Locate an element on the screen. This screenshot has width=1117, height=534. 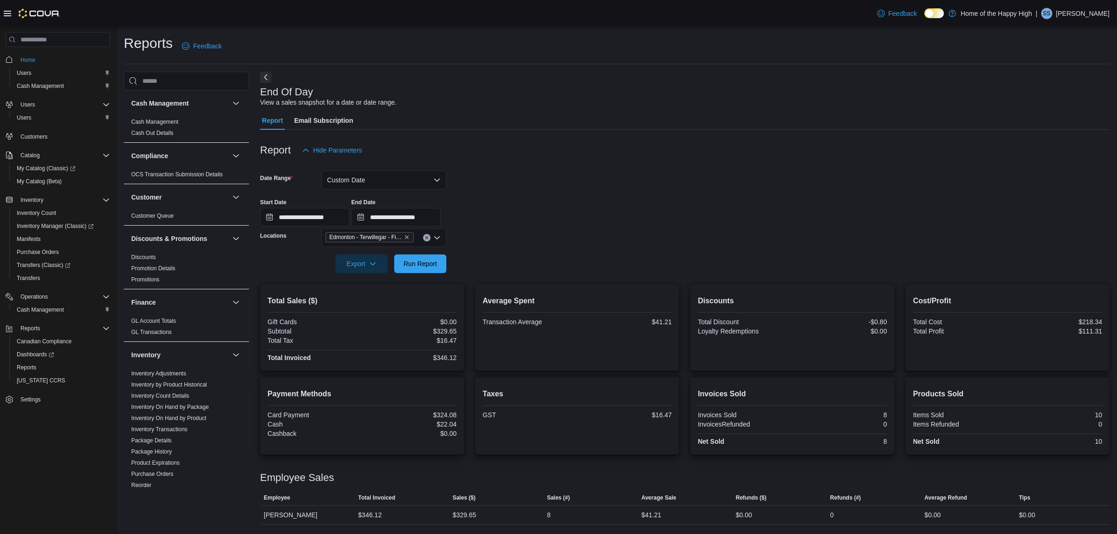
h3: Finance is located at coordinates (143, 303).